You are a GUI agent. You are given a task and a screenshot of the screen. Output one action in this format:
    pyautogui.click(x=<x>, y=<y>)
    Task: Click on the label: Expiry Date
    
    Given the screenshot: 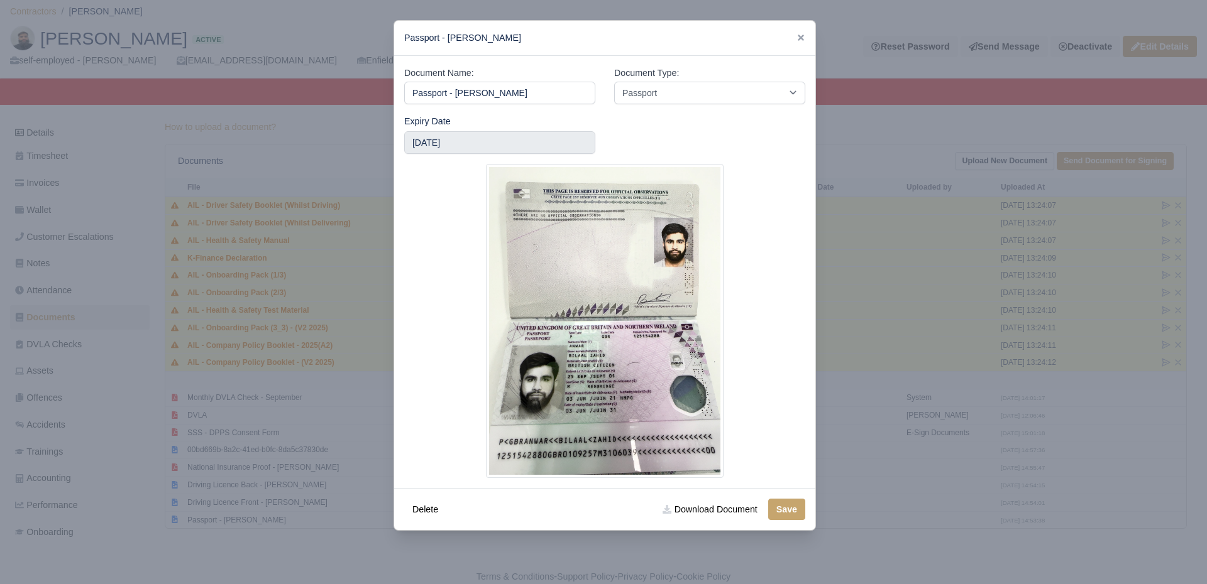 What is the action you would take?
    pyautogui.click(x=427, y=121)
    